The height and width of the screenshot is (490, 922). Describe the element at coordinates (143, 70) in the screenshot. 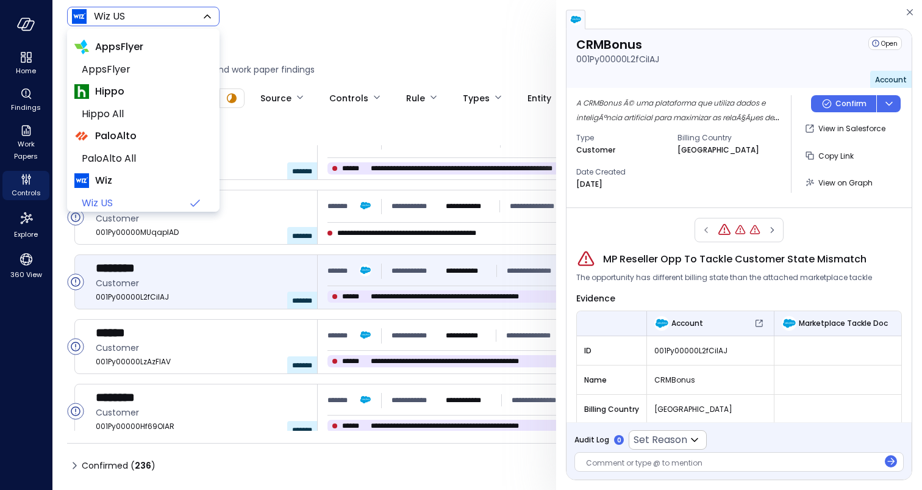

I see `li: AppsFlyer` at that location.